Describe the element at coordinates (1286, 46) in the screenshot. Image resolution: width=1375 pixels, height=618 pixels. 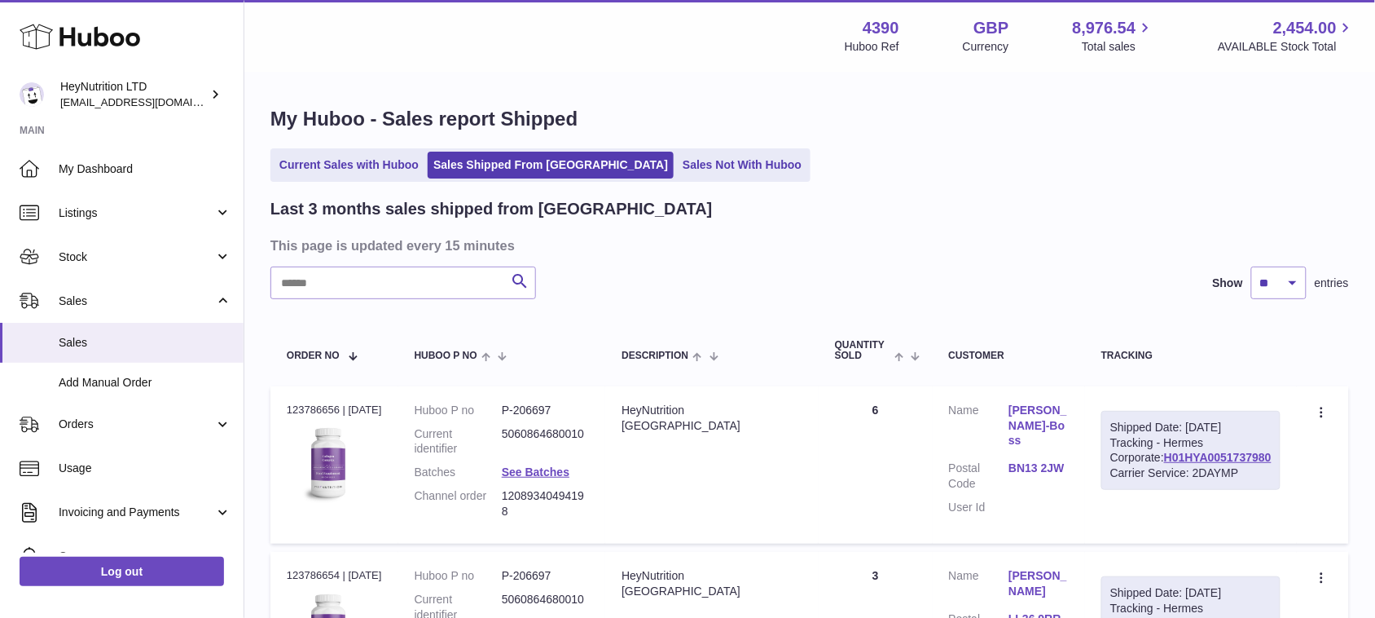
I see `span: AVAILABLE Stock Total` at that location.